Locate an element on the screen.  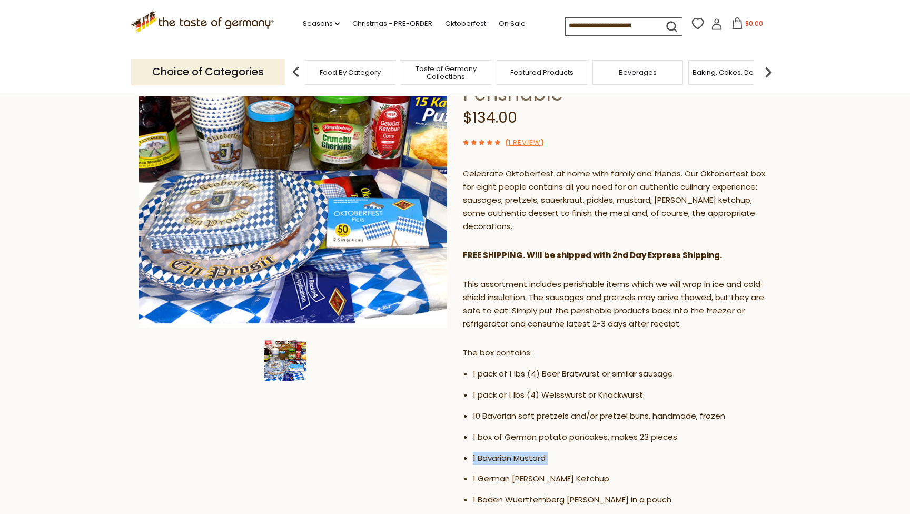
p: Choice of Categories is located at coordinates (208, 72).